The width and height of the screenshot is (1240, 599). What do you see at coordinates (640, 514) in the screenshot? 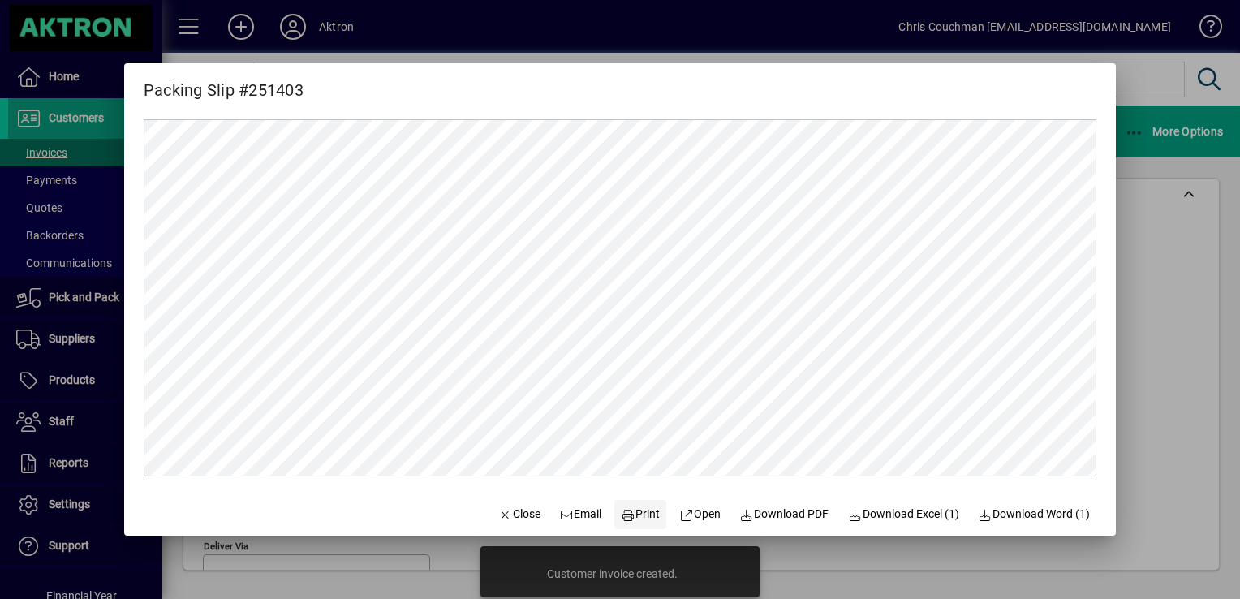
I see `span: Print` at bounding box center [640, 514].